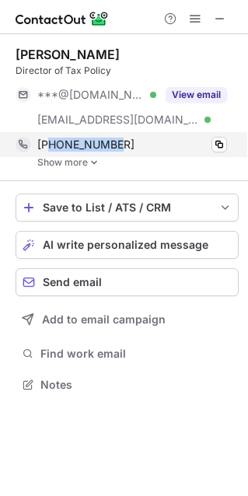 This screenshot has height=496, width=248. What do you see at coordinates (125, 245) in the screenshot?
I see `span: AI write personalized message` at bounding box center [125, 245].